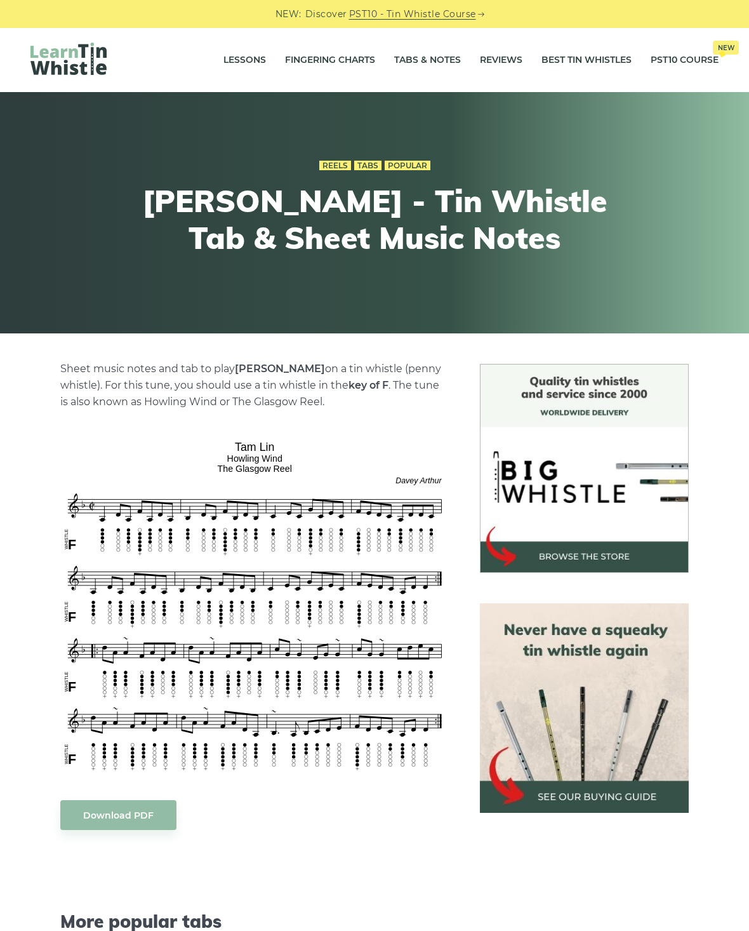  Describe the element at coordinates (255, 605) in the screenshot. I see `img: Tam Lin Tin Whistle Tabs & Sheet Music` at that location.